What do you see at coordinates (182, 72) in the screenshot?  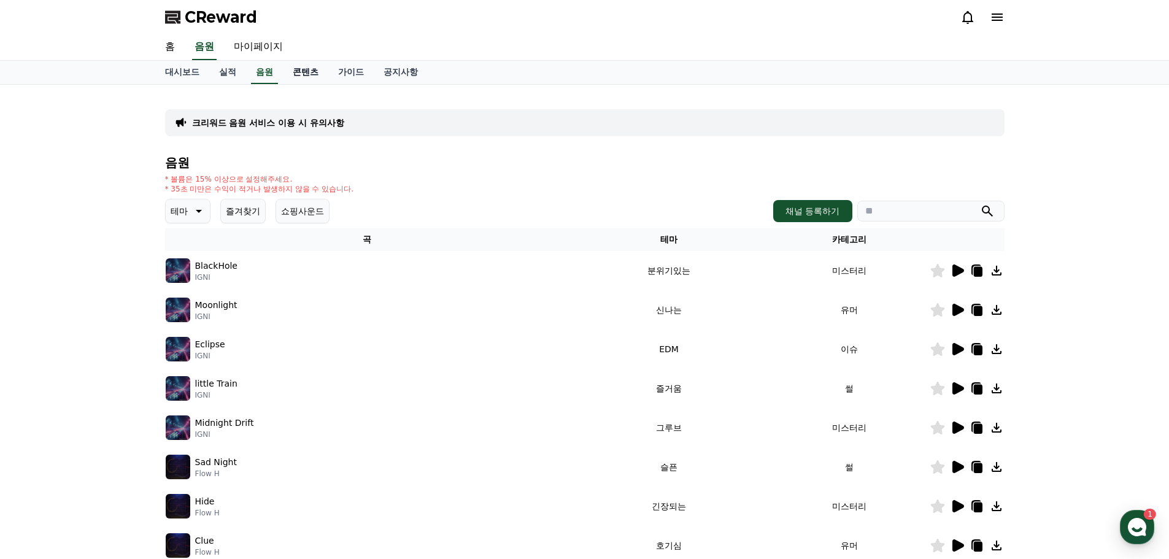 I see `a: 대시보드` at bounding box center [182, 72].